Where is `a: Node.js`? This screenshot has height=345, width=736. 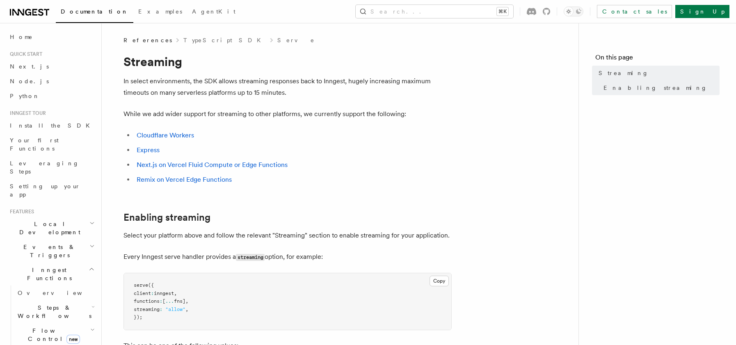 a: Node.js is located at coordinates (51, 81).